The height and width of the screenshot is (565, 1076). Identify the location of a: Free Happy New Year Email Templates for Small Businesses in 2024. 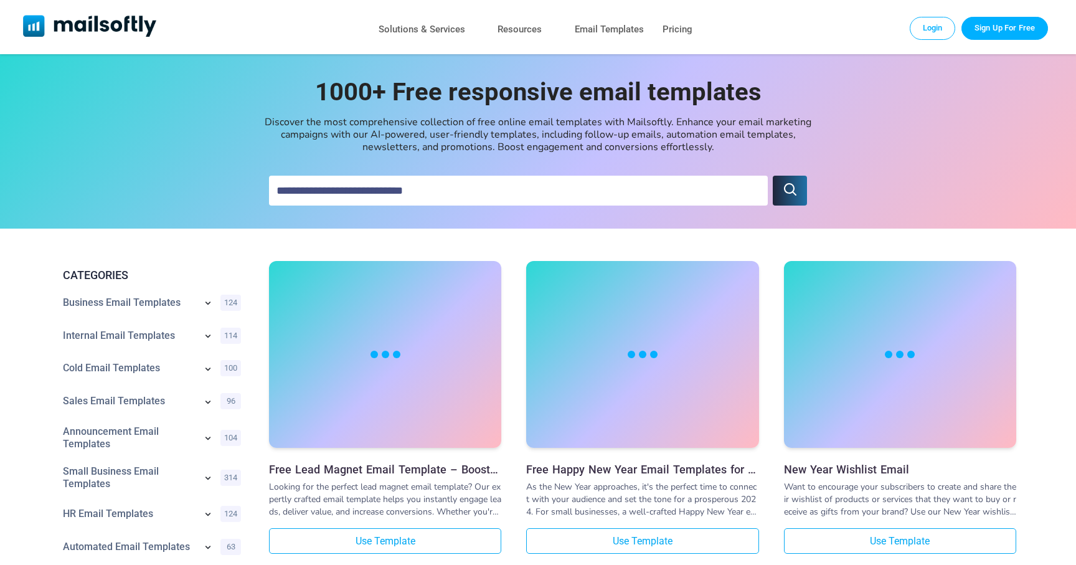
(642, 356).